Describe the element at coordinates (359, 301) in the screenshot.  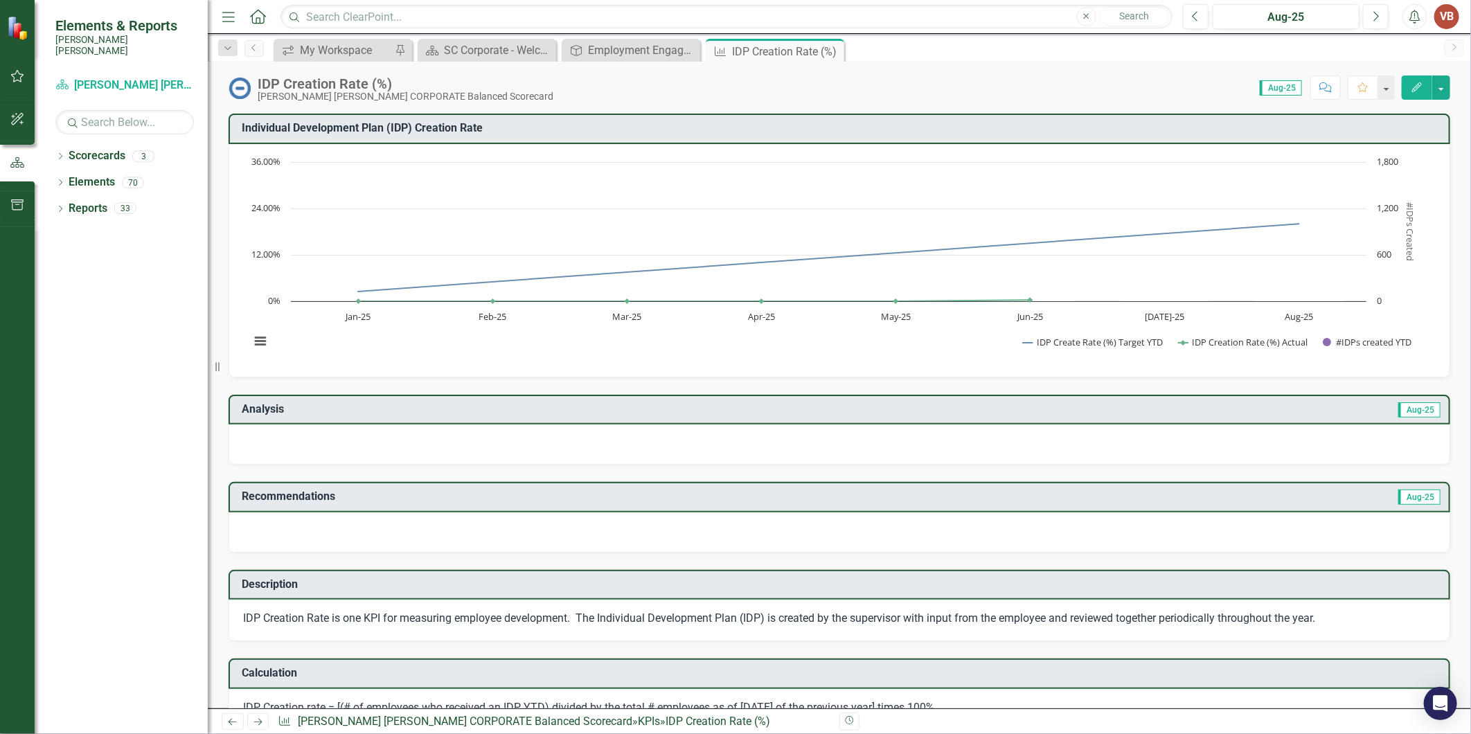
I see `path: Jan-25, 0. IDP Creation Rate (%) Actual.` at that location.